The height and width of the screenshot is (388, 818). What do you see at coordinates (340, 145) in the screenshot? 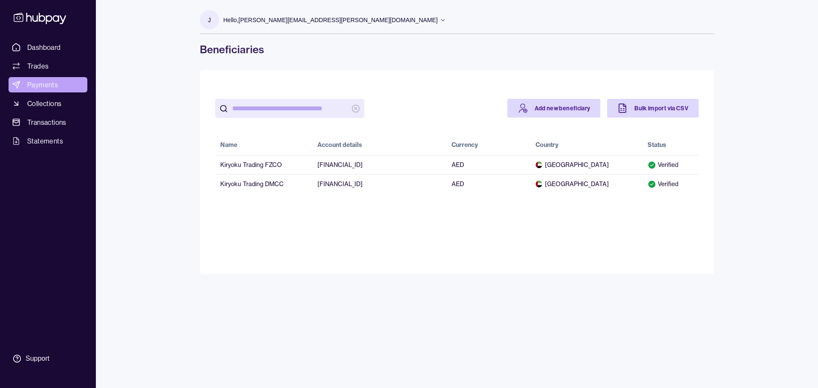
I see `div: Account details` at bounding box center [340, 145].